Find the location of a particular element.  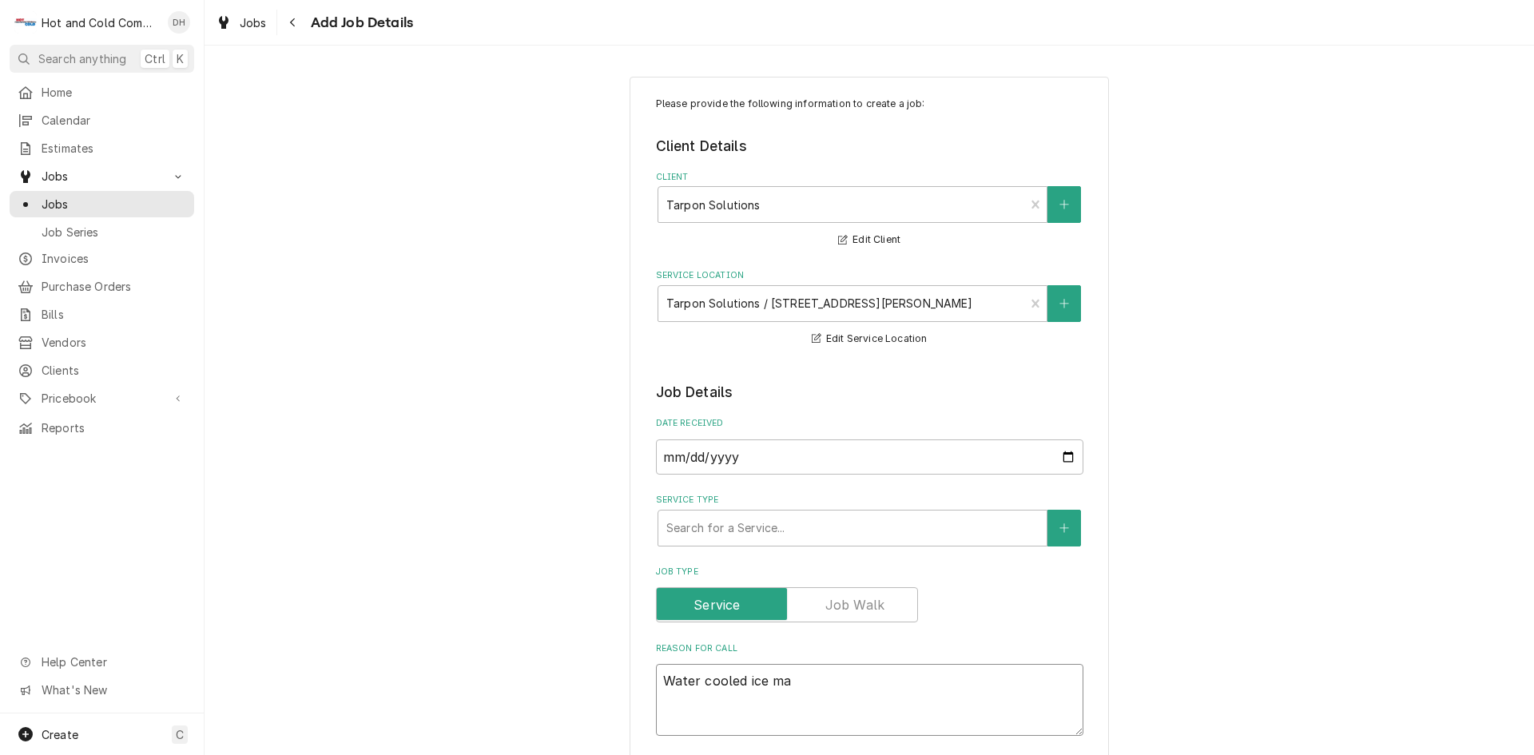

a: Invoices is located at coordinates (101, 258).